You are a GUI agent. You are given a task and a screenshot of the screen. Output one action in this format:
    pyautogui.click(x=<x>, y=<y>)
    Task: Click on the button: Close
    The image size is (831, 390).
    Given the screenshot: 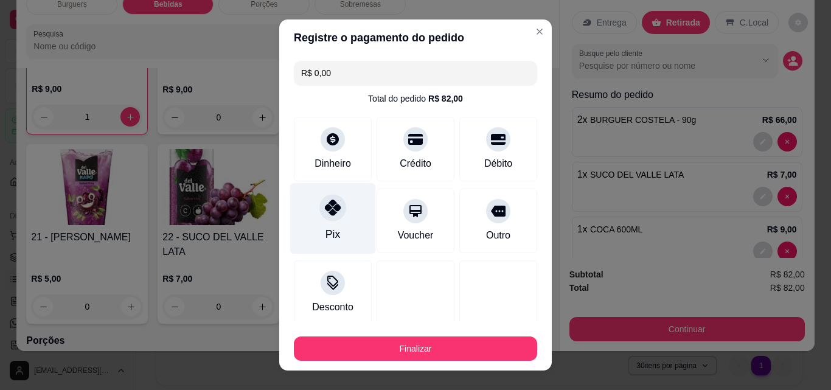 What is the action you would take?
    pyautogui.click(x=539, y=32)
    